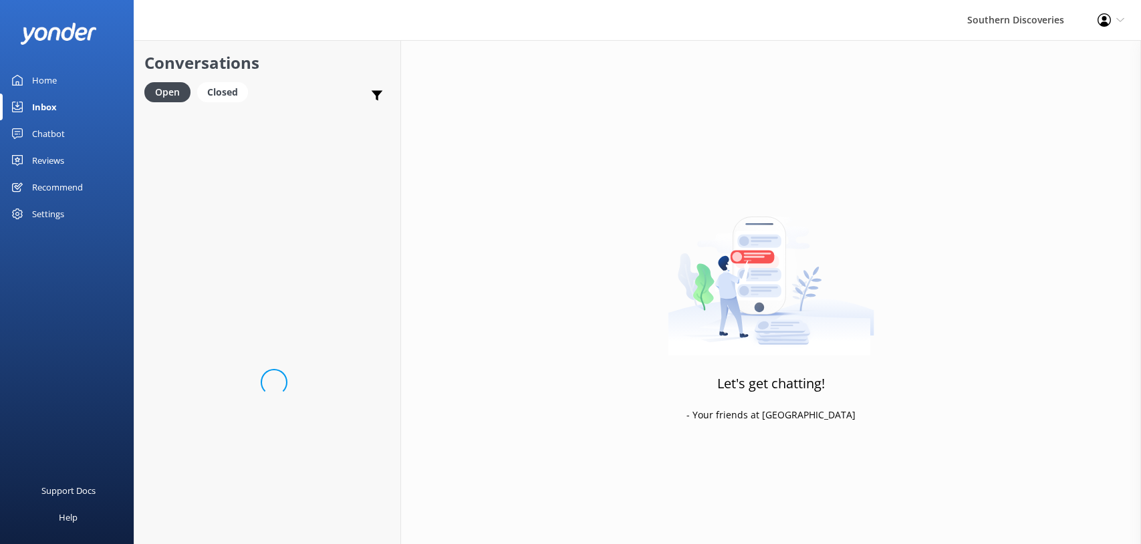 The image size is (1141, 544). What do you see at coordinates (58, 33) in the screenshot?
I see `img: yonder-white-logo.png` at bounding box center [58, 33].